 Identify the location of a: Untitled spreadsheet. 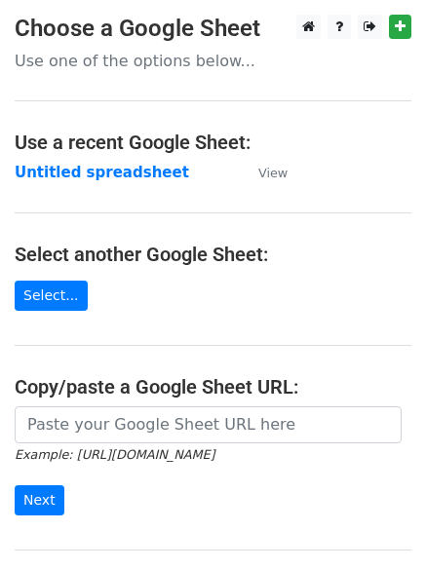
(101, 172).